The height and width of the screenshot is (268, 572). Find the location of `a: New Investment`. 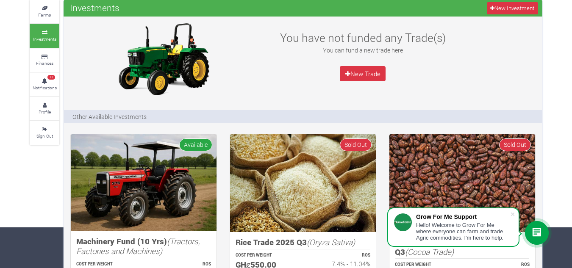

a: New Investment is located at coordinates (512, 8).